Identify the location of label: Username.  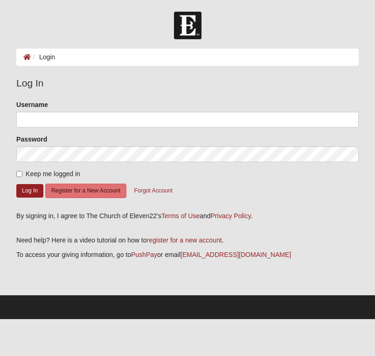
(32, 105).